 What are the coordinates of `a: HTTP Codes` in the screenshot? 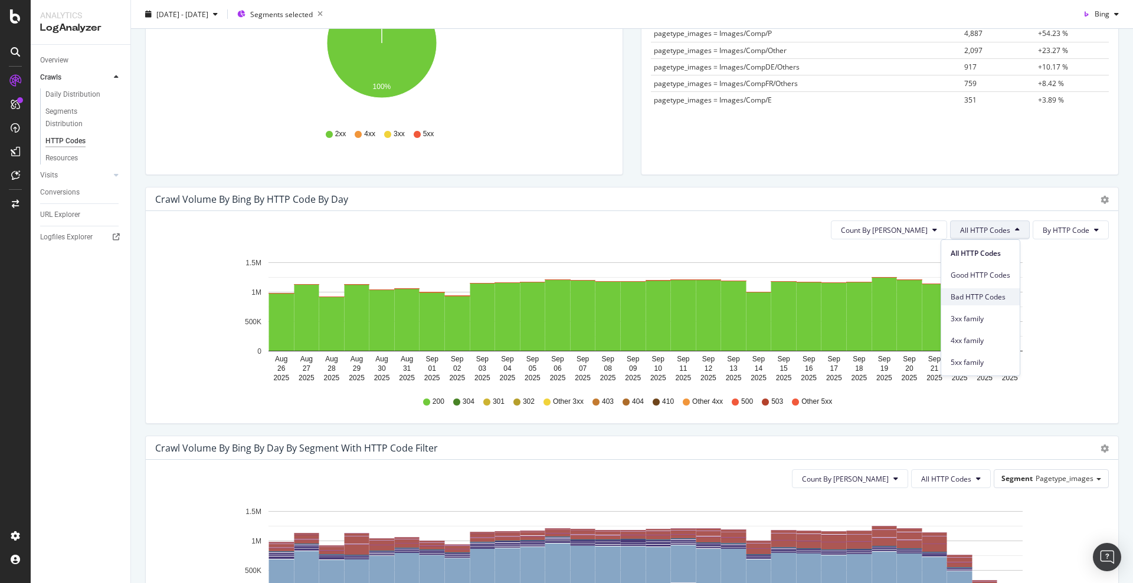 It's located at (84, 141).